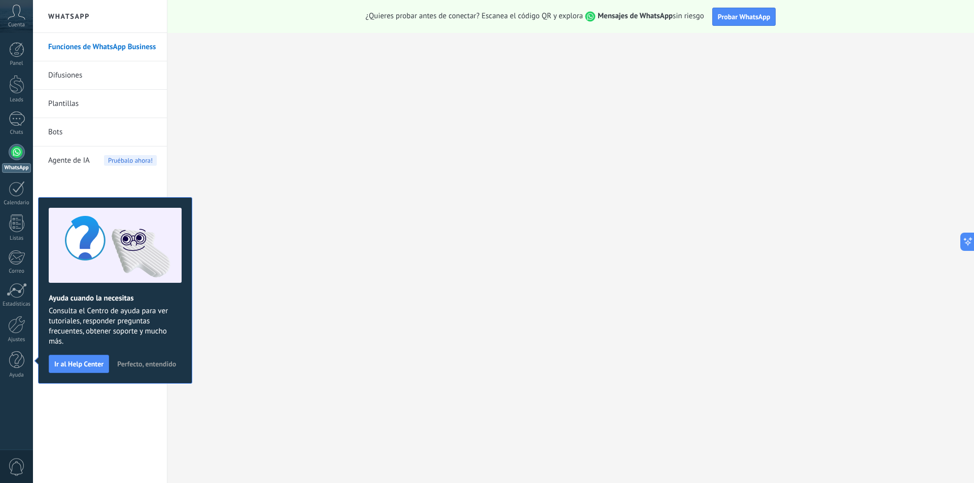 Image resolution: width=974 pixels, height=483 pixels. What do you see at coordinates (744, 17) in the screenshot?
I see `span: Probar WhatsApp` at bounding box center [744, 17].